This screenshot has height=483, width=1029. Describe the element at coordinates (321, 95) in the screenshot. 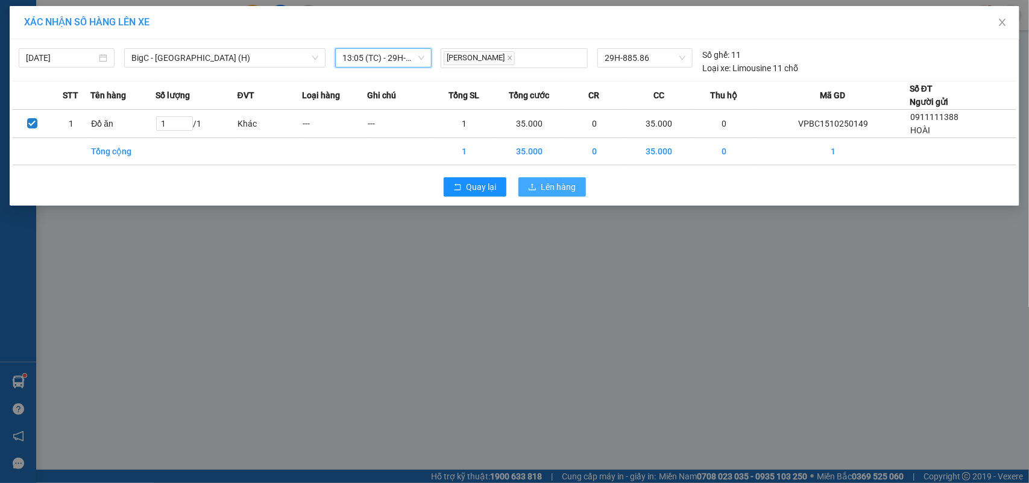

I see `span: Loại hàng` at that location.